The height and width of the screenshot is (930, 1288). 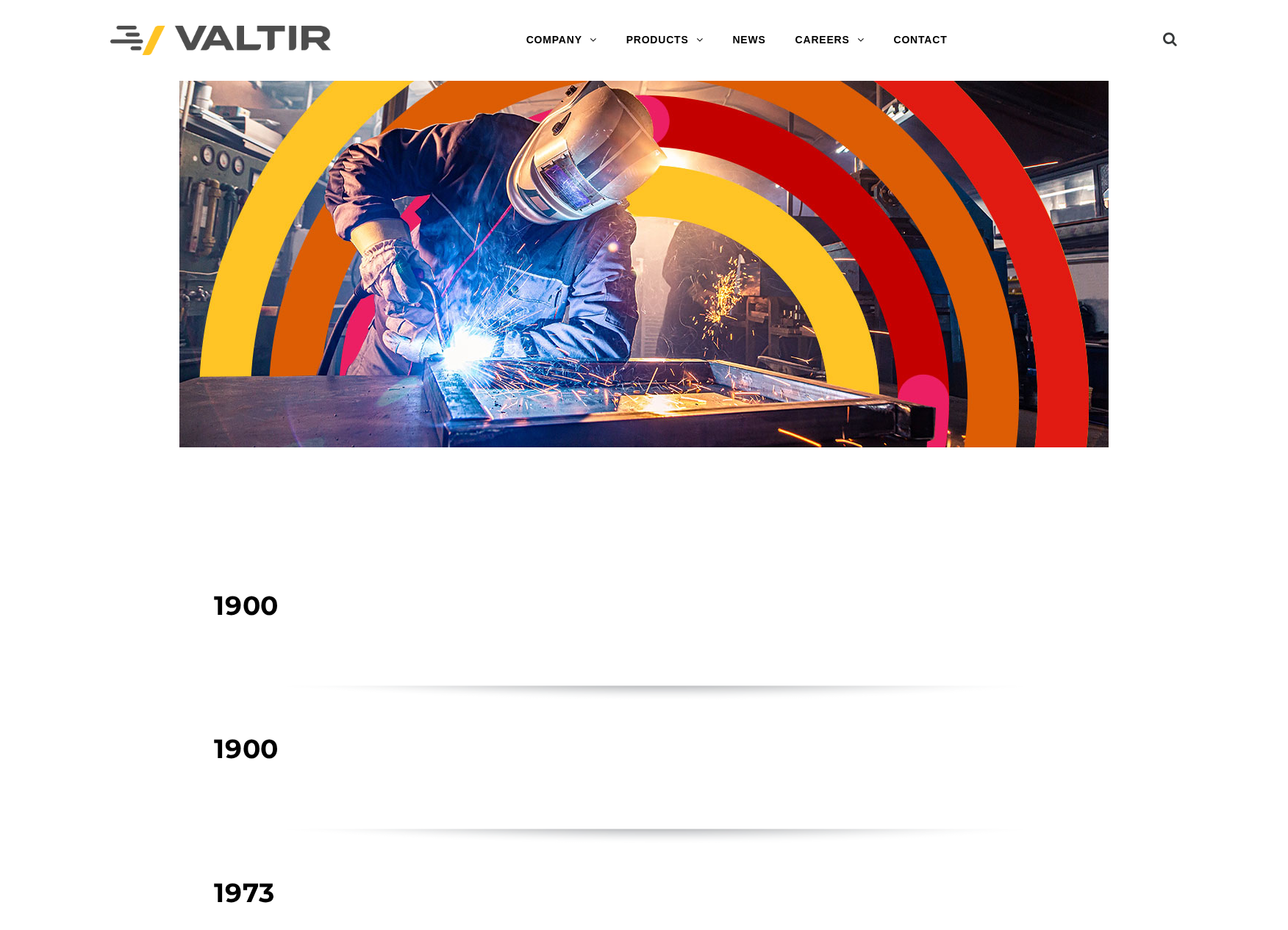 I want to click on img: Header_Timeline, so click(x=644, y=264).